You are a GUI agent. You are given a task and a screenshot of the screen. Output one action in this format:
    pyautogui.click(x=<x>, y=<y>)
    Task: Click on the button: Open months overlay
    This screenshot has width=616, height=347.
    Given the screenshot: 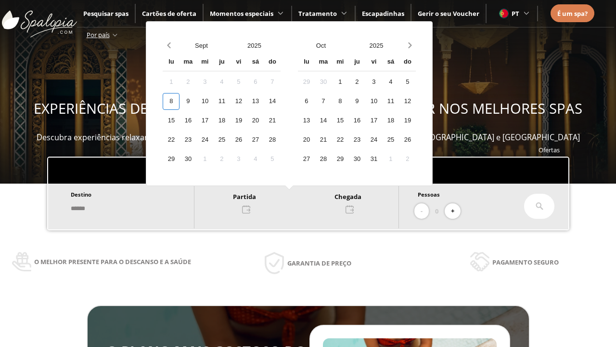 What is the action you would take?
    pyautogui.click(x=201, y=45)
    